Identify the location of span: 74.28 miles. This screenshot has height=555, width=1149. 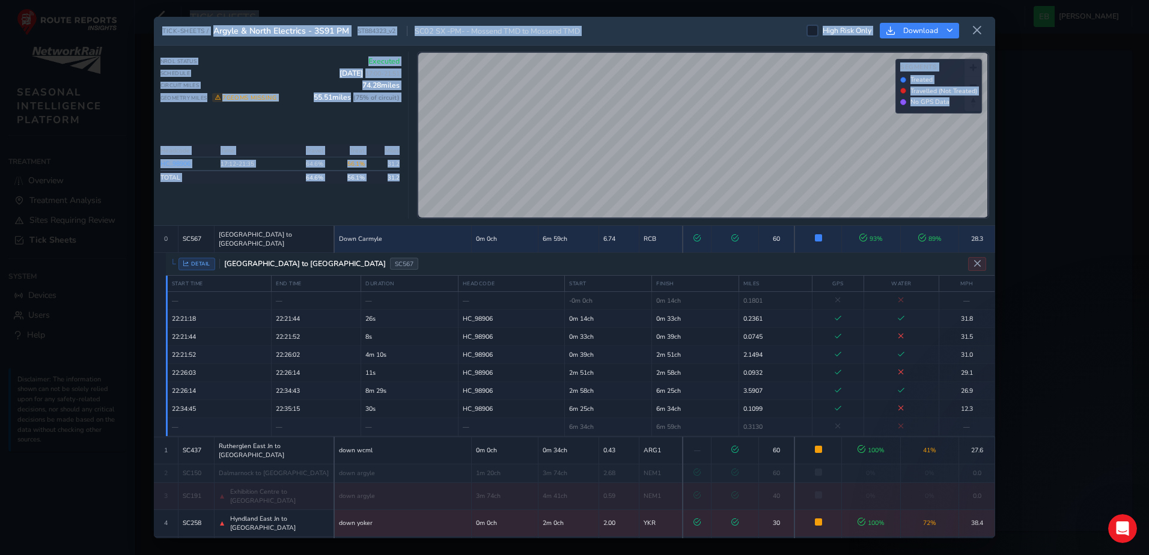
(381, 85).